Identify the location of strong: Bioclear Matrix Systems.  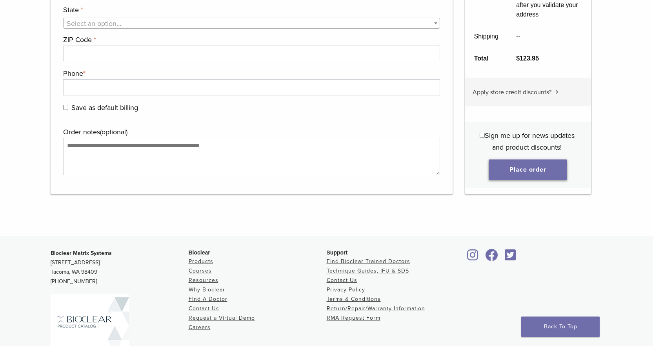
(81, 253).